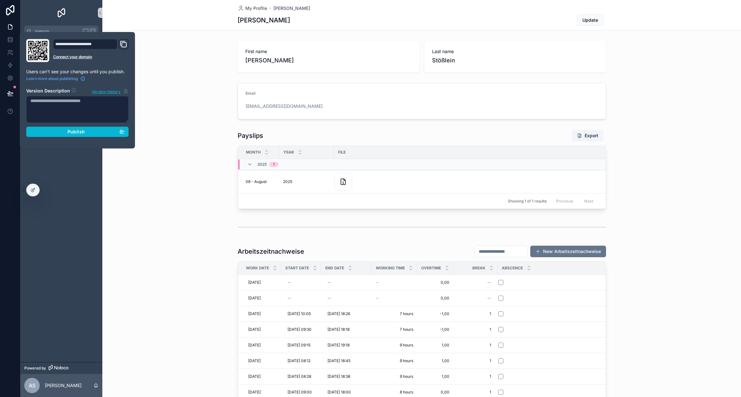  What do you see at coordinates (257, 268) in the screenshot?
I see `span: Work Date` at bounding box center [257, 268].